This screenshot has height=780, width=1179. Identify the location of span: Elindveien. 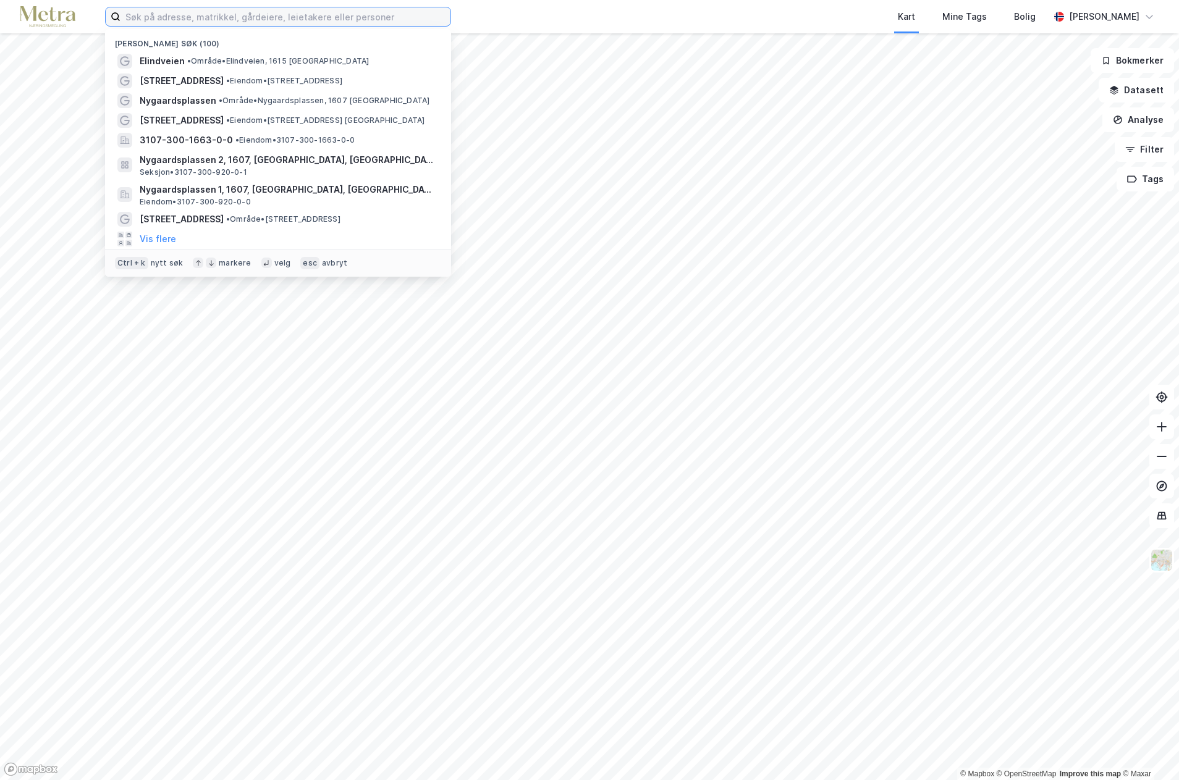
(162, 61).